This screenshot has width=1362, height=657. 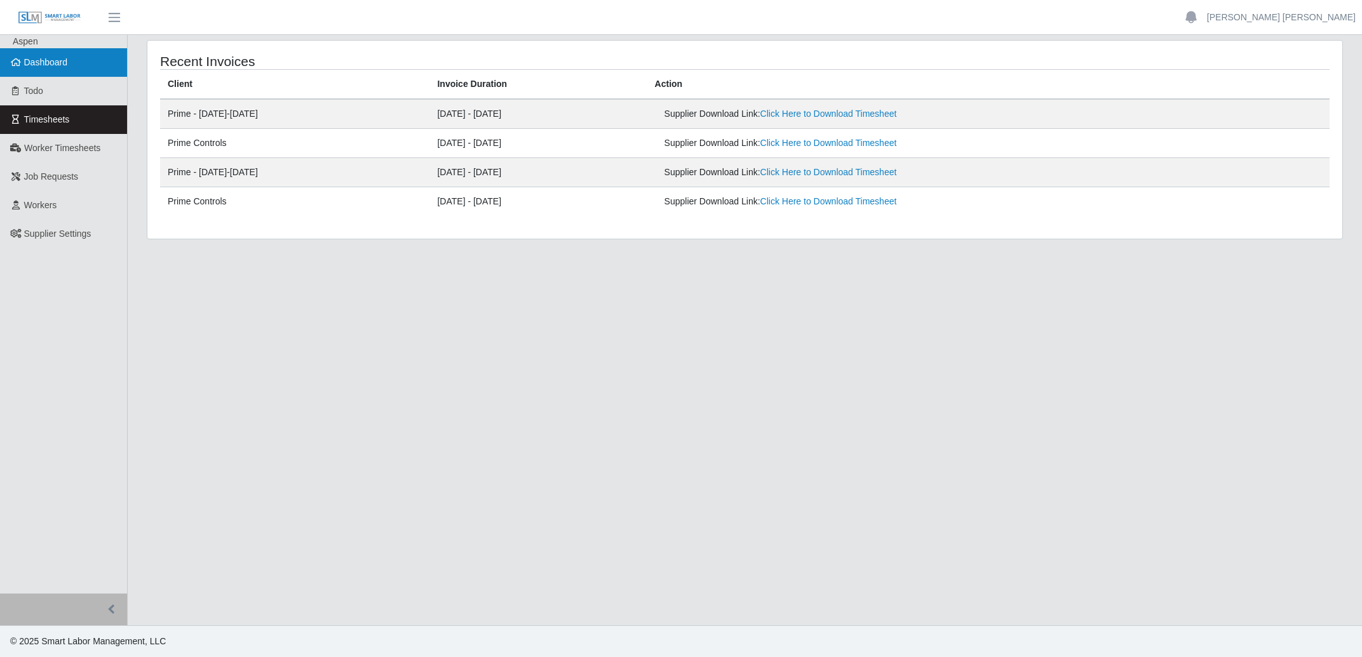 I want to click on h4: Recent Invoices, so click(x=398, y=61).